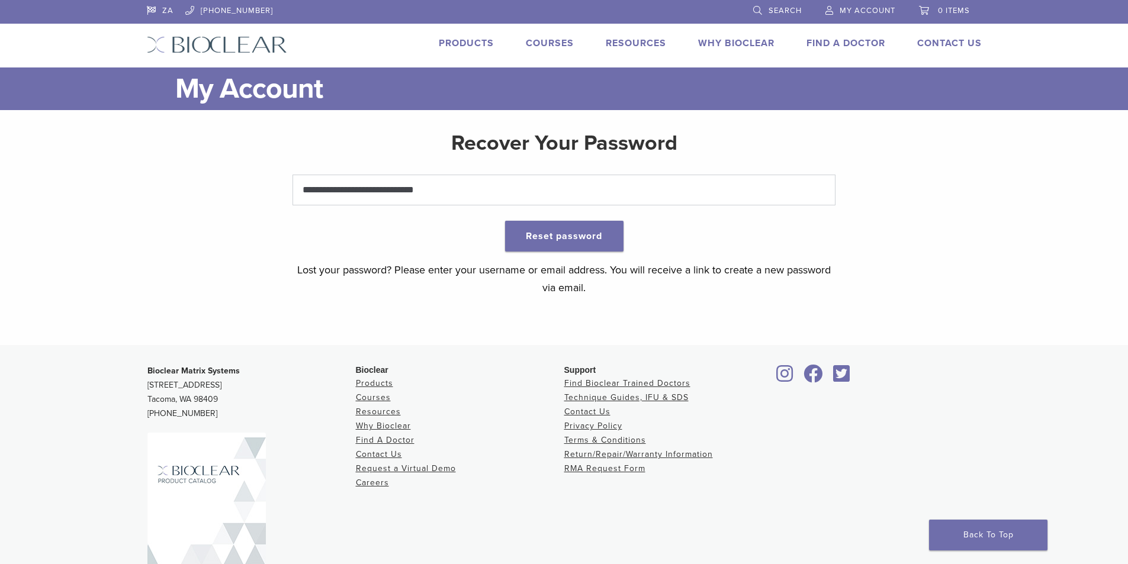  What do you see at coordinates (988, 535) in the screenshot?
I see `a: Back To Top` at bounding box center [988, 535].